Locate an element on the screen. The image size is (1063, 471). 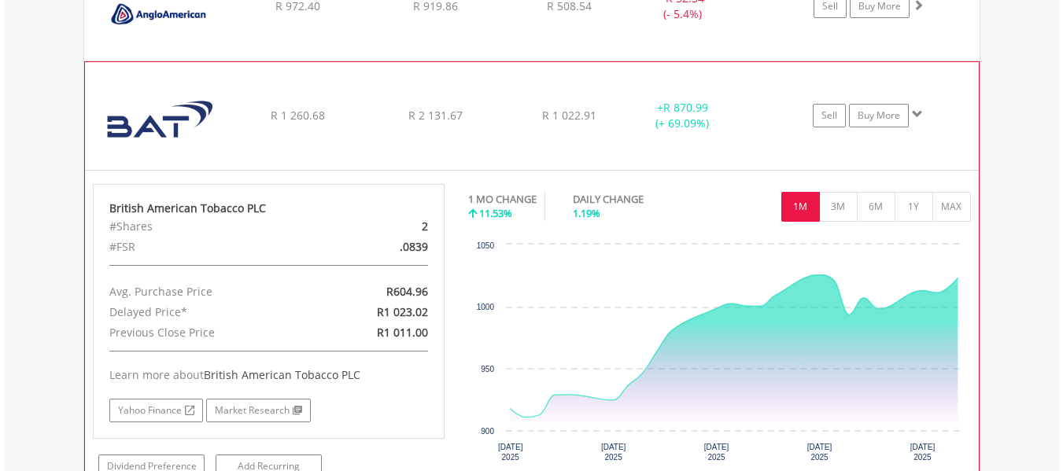
button: 1M is located at coordinates (800, 207).